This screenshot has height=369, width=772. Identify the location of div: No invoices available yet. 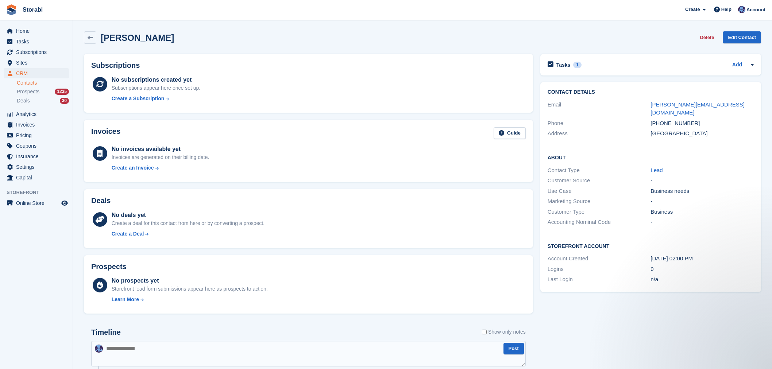
(161, 149).